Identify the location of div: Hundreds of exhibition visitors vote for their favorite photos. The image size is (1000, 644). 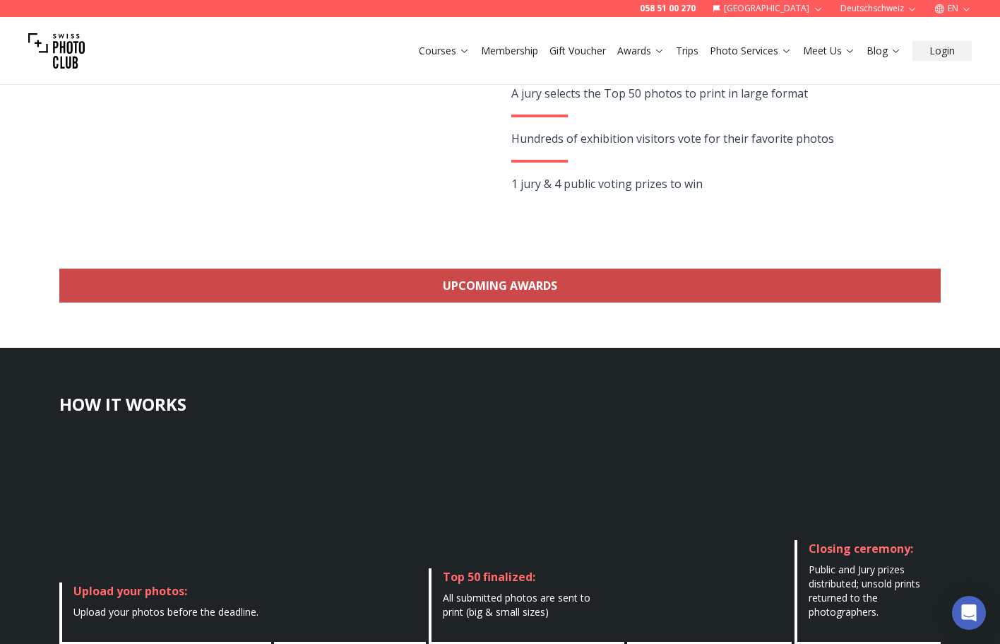
(718, 138).